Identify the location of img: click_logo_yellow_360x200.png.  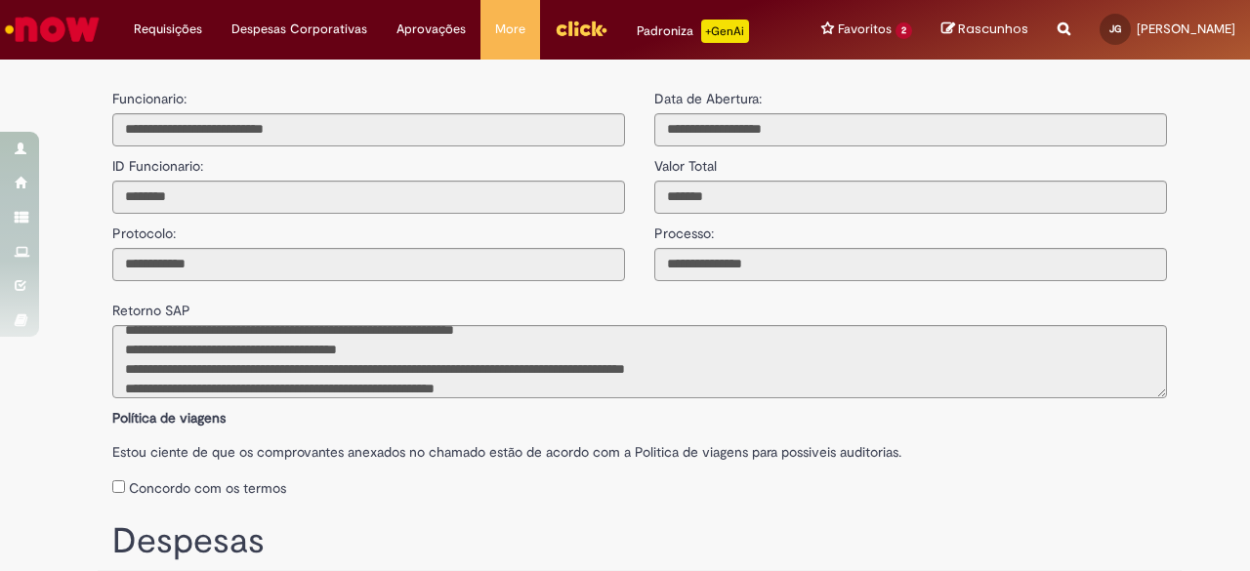
(581, 28).